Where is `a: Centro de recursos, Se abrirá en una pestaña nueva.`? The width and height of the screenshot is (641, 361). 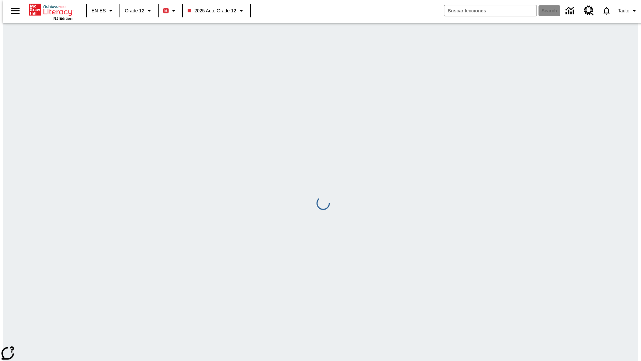
a: Centro de recursos, Se abrirá en una pestaña nueva. is located at coordinates (589, 11).